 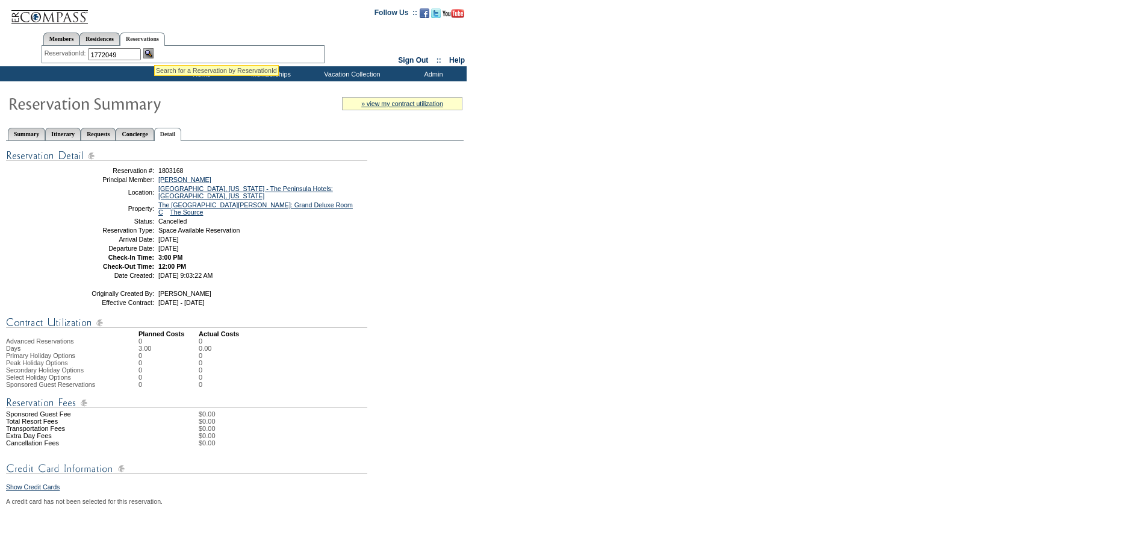 I want to click on img: Credit Card Information, so click(x=187, y=468).